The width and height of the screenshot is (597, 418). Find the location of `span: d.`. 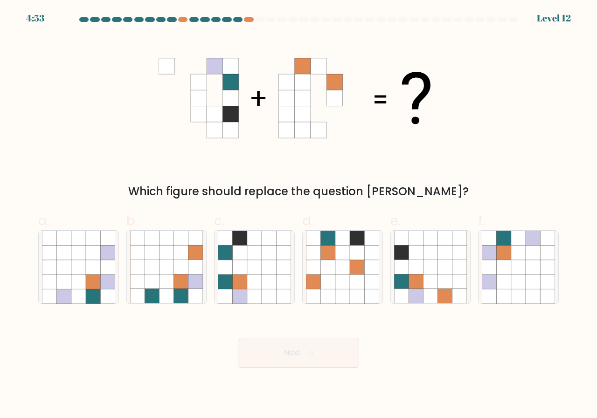

span: d. is located at coordinates (308, 220).